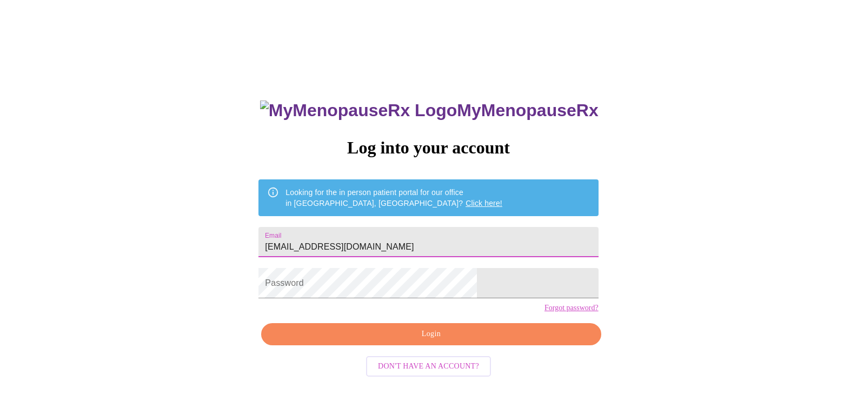 Image resolution: width=857 pixels, height=395 pixels. I want to click on a: Click here!, so click(484, 203).